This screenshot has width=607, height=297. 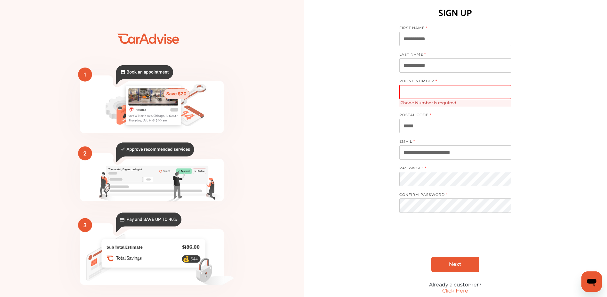 I want to click on span: Phone Number is required, so click(x=455, y=103).